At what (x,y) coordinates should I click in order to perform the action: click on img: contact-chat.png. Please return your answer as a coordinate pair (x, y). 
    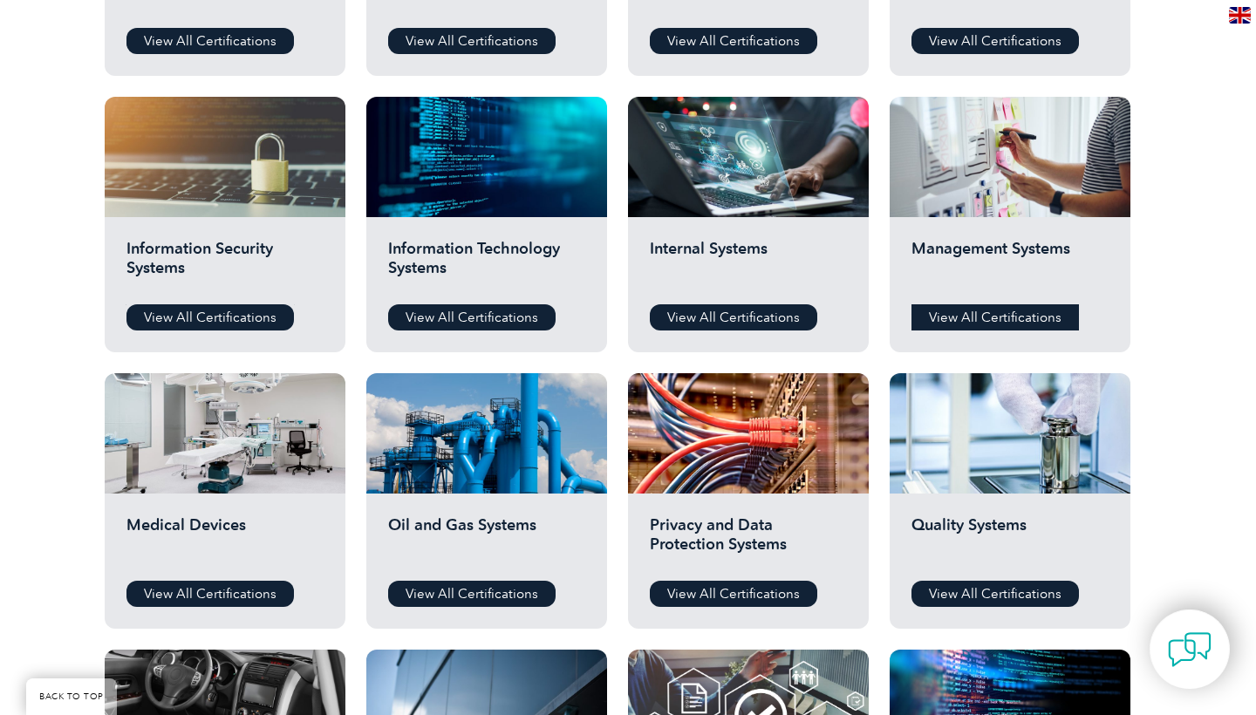
    Looking at the image, I should click on (1189, 650).